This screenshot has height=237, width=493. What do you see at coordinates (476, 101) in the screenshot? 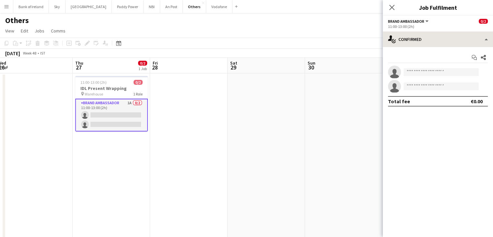
I see `div: €0.00` at bounding box center [476, 101].